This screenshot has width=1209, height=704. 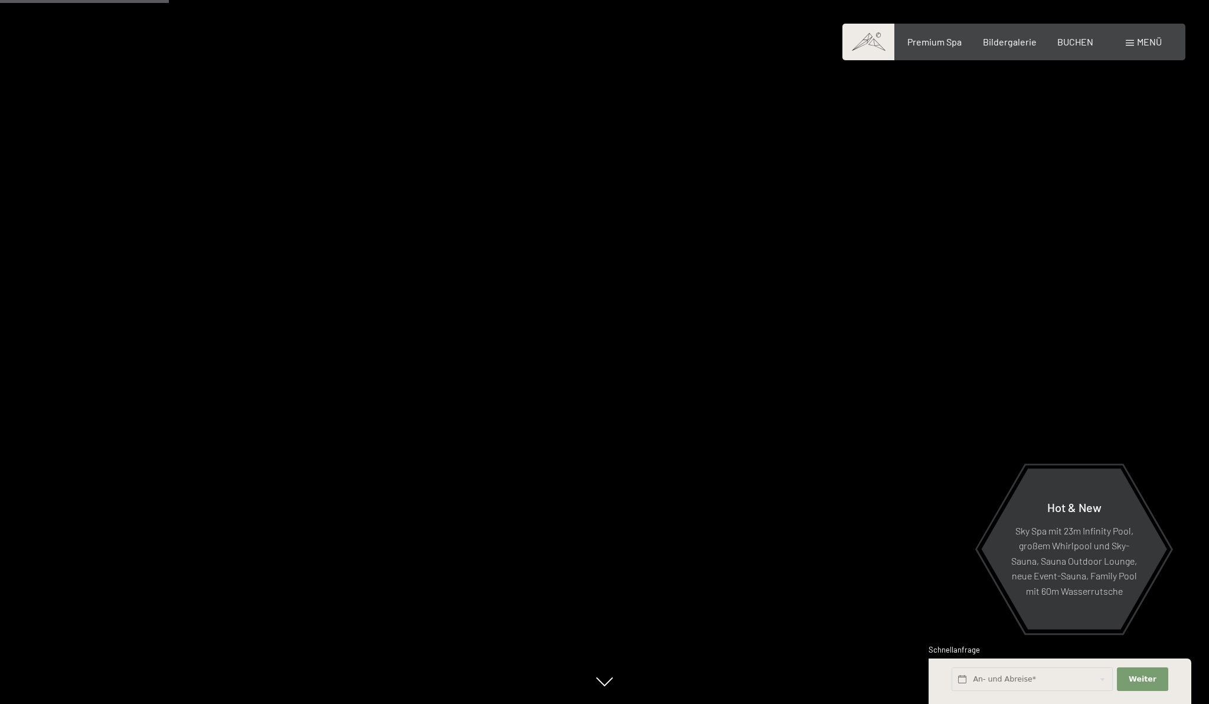 I want to click on span: BUCHEN, so click(x=1075, y=41).